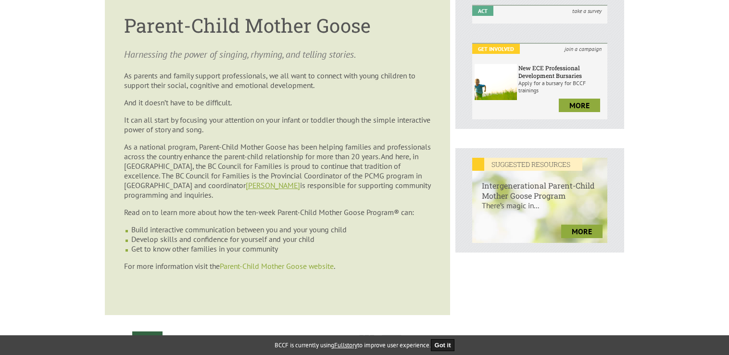  Describe the element at coordinates (496, 49) in the screenshot. I see `em: Get Involved` at that location.